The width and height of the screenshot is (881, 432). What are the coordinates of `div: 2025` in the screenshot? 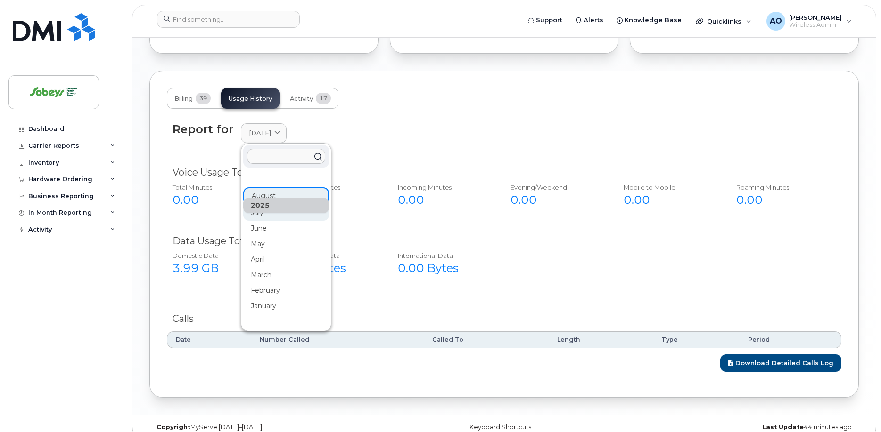 It's located at (286, 205).